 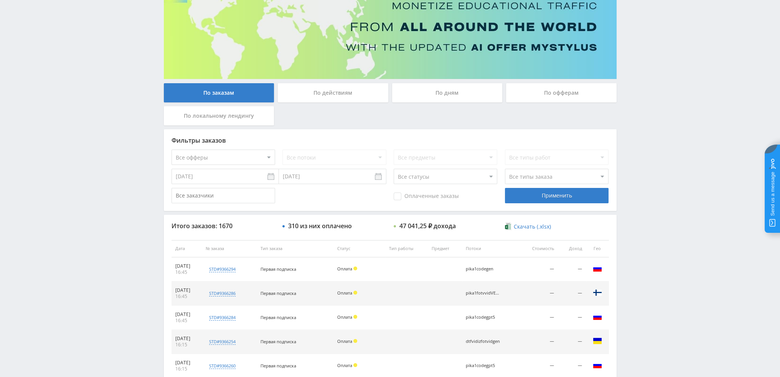 What do you see at coordinates (295, 249) in the screenshot?
I see `th: Тип заказа` at bounding box center [295, 249].